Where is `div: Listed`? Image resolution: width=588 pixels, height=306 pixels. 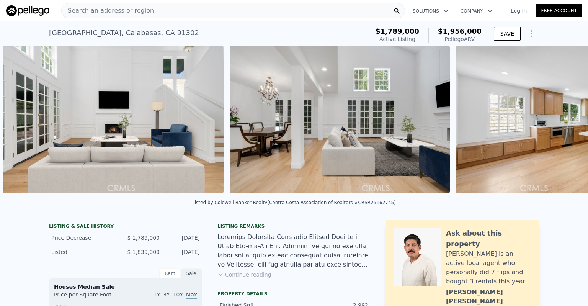
div: Listed is located at coordinates (85, 252).